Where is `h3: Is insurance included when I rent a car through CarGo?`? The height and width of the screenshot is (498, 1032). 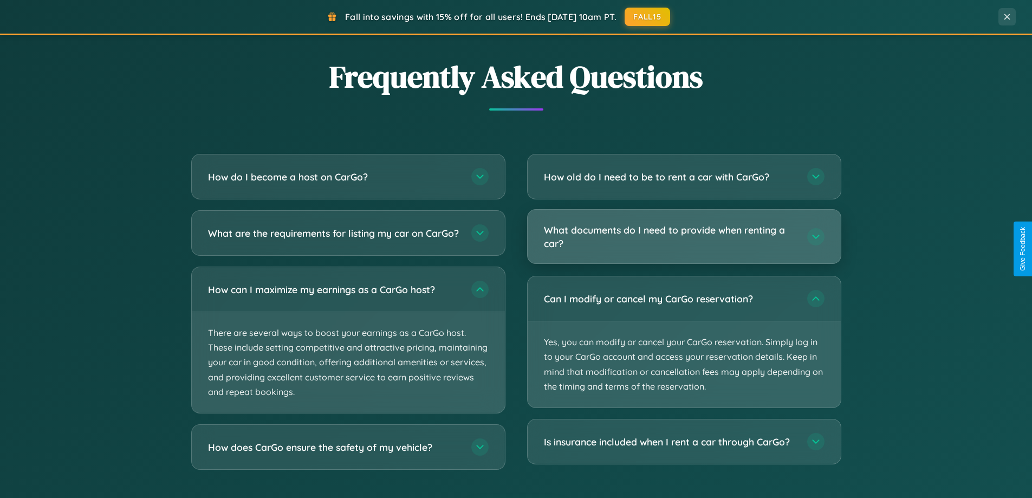
h3: Is insurance included when I rent a car through CarGo? is located at coordinates (670, 441).